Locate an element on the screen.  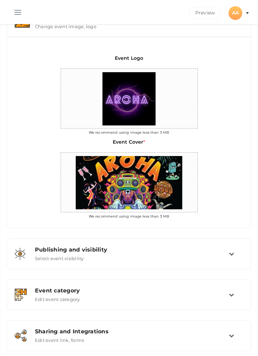
label: Select event visibility is located at coordinates (59, 257).